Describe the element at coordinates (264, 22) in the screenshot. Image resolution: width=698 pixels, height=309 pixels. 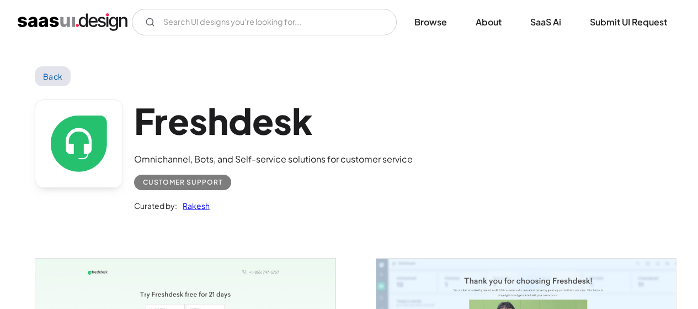
I see `form: Email Form` at that location.